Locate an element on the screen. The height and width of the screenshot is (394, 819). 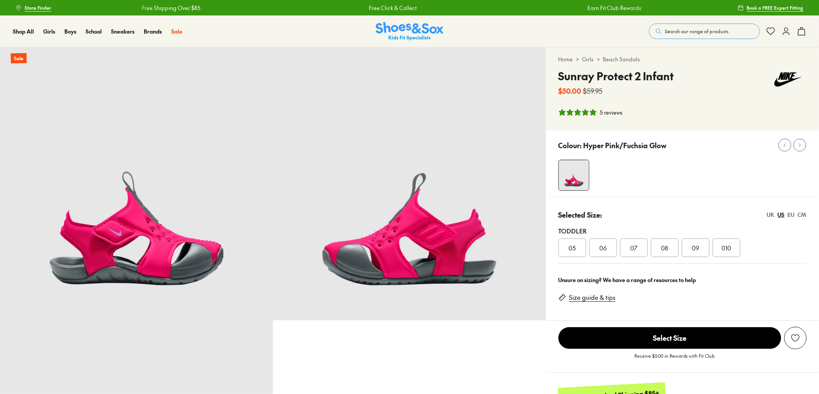
button: 5 stars, 5 ratings is located at coordinates (591, 112).